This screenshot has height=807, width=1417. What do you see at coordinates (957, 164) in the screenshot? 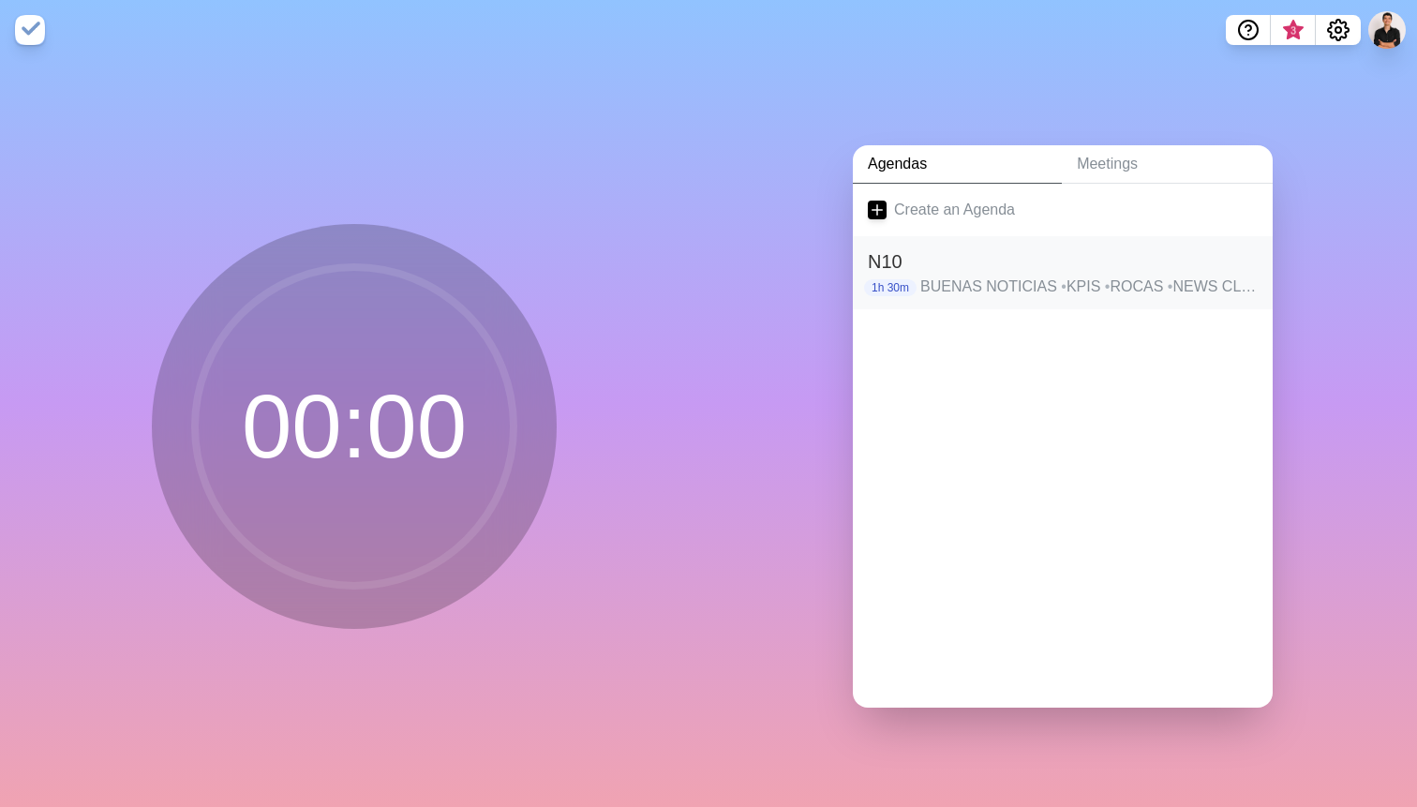
I see `a: Agendas` at bounding box center [957, 164].